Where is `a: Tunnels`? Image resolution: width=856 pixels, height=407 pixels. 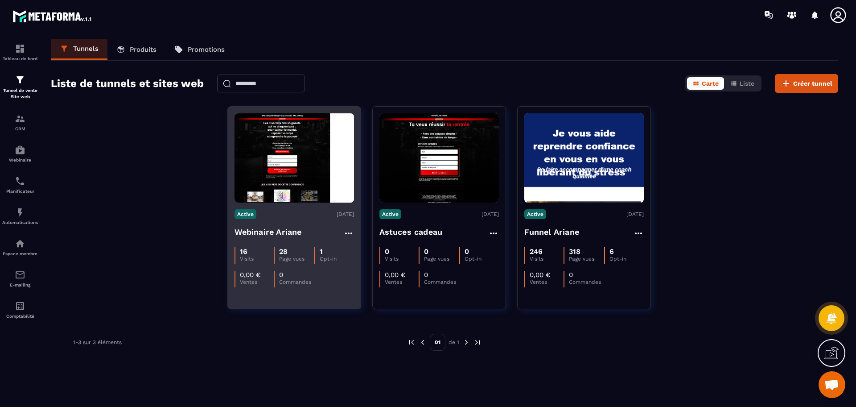 a: Tunnels is located at coordinates (79, 49).